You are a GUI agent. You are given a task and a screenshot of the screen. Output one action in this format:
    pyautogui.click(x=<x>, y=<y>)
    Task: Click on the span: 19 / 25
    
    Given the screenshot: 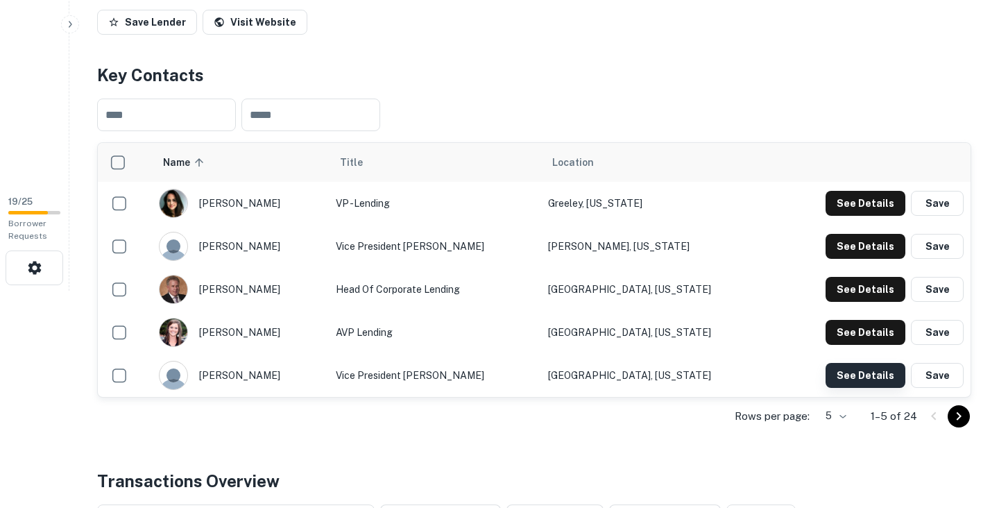 What is the action you would take?
    pyautogui.click(x=20, y=201)
    